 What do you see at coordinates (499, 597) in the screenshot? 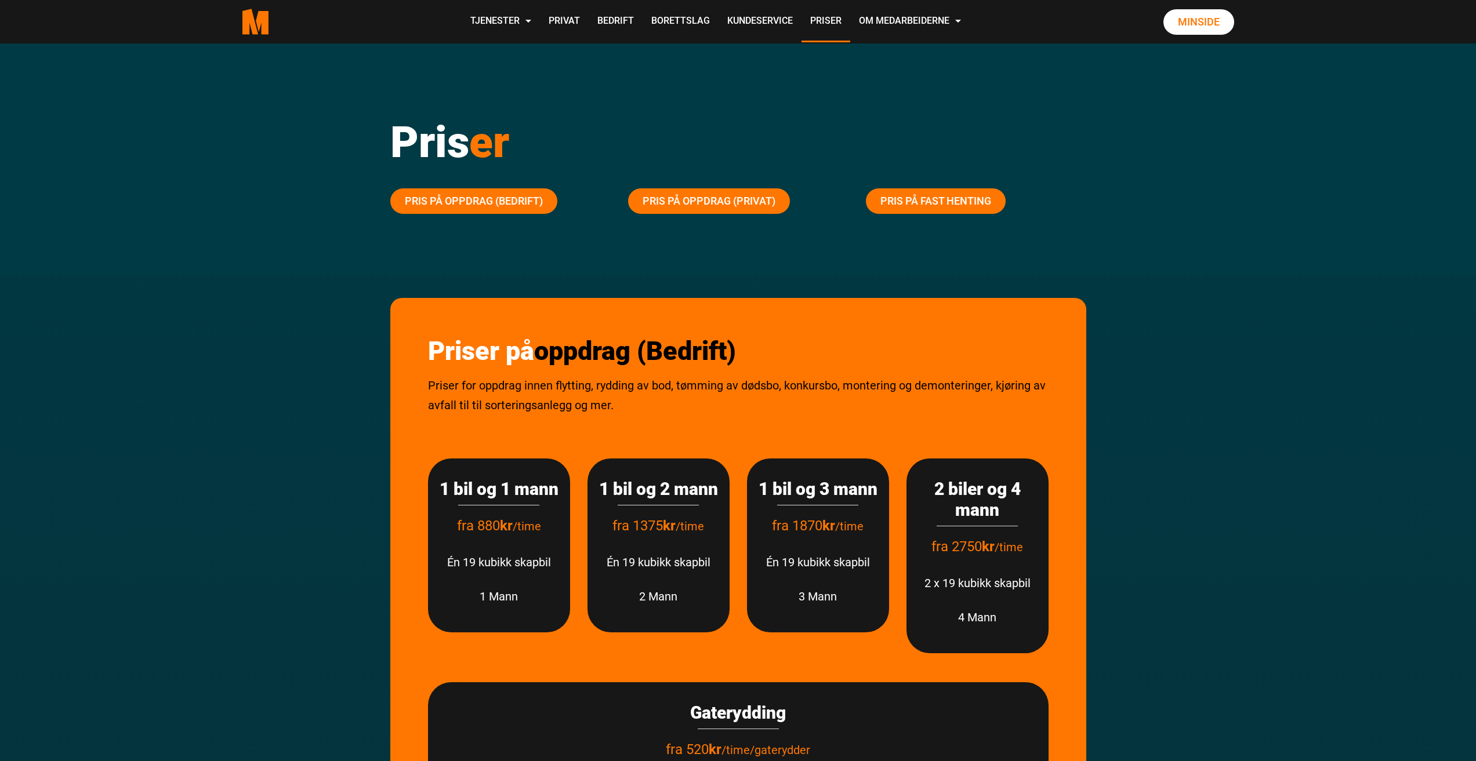
I see `p: 1 Mann` at bounding box center [499, 597].